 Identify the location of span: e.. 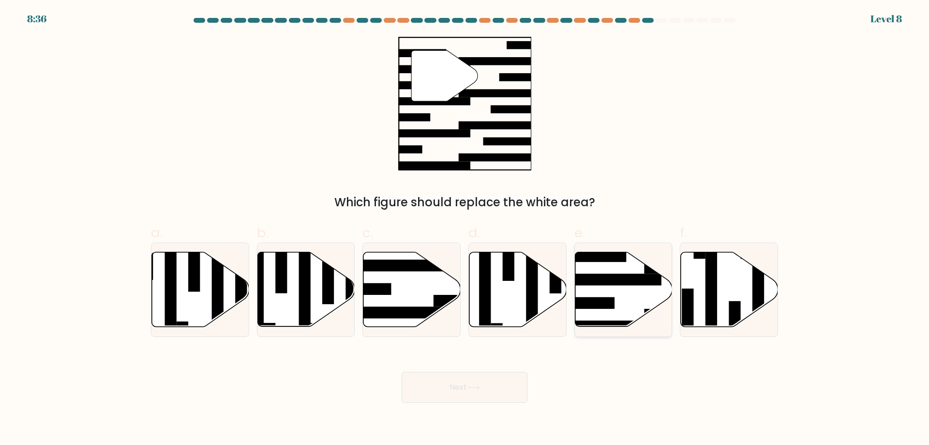
(580, 232).